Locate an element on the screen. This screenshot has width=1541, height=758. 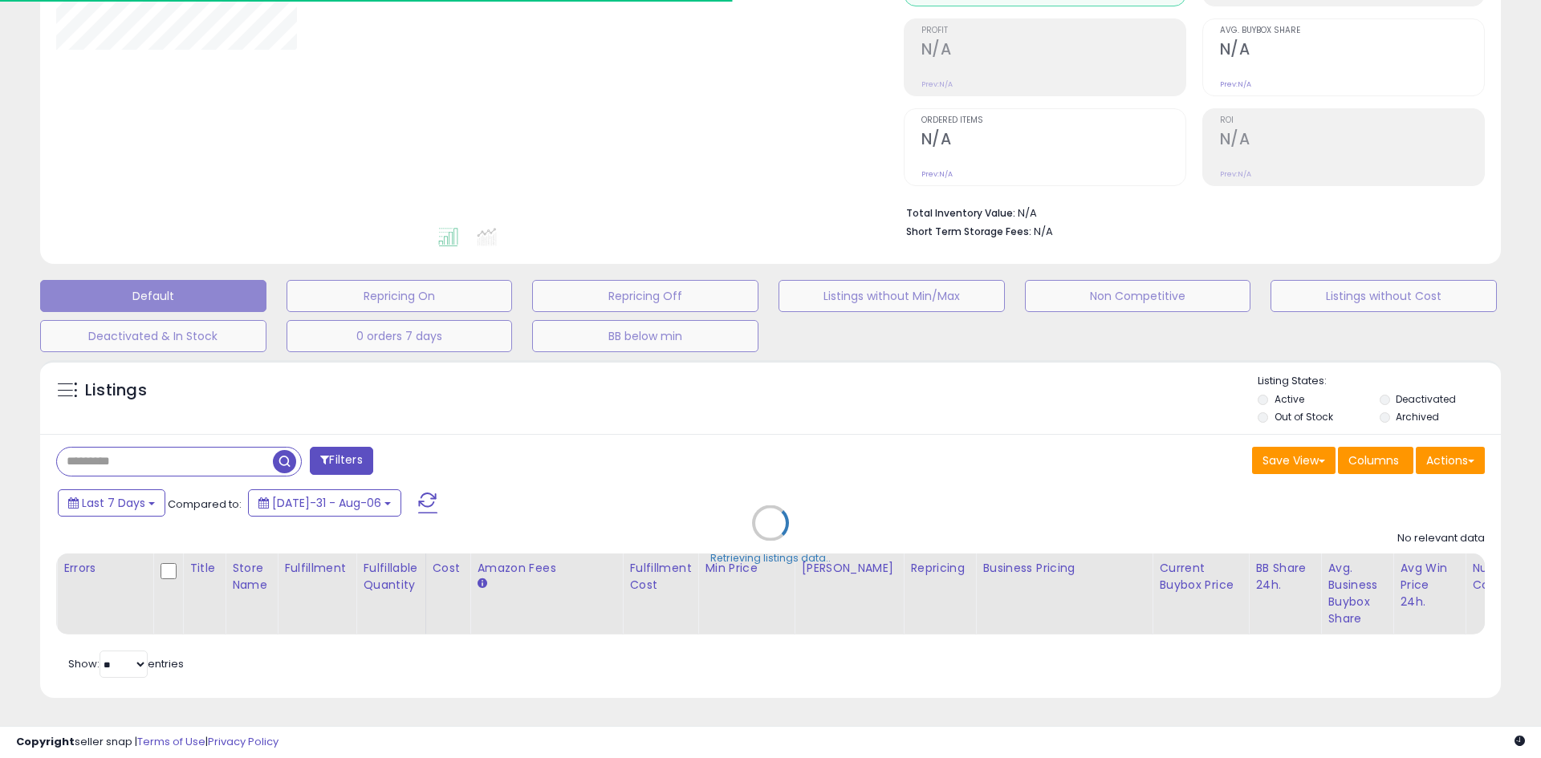
button: Deactivated & In Stock is located at coordinates (153, 336).